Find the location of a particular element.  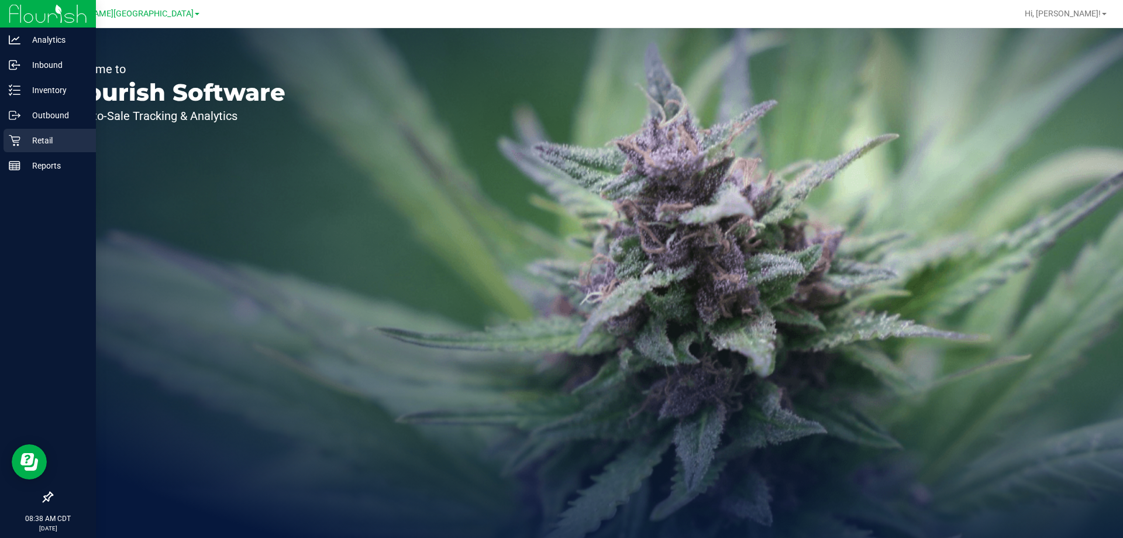

inline-svg: Analytics is located at coordinates (15, 40).